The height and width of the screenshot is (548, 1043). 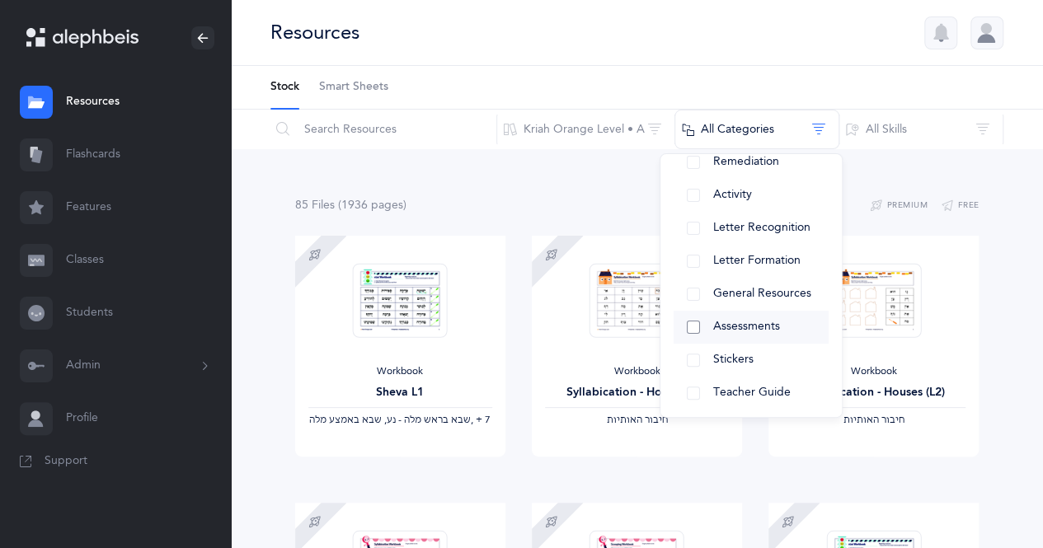 I want to click on button: General Resources, so click(x=751, y=294).